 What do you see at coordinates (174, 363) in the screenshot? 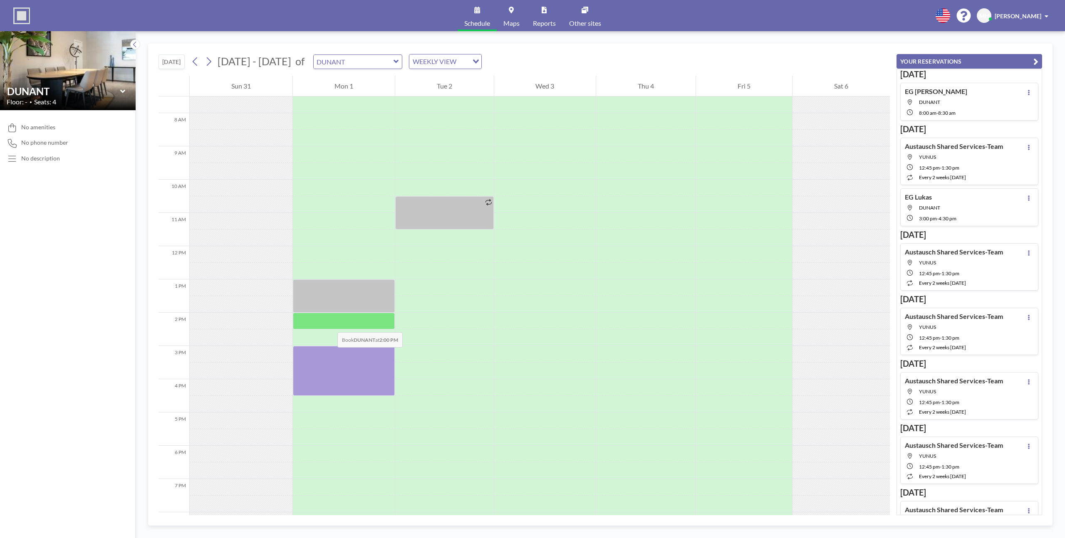
I see `div: 3 PM` at bounding box center [174, 363].